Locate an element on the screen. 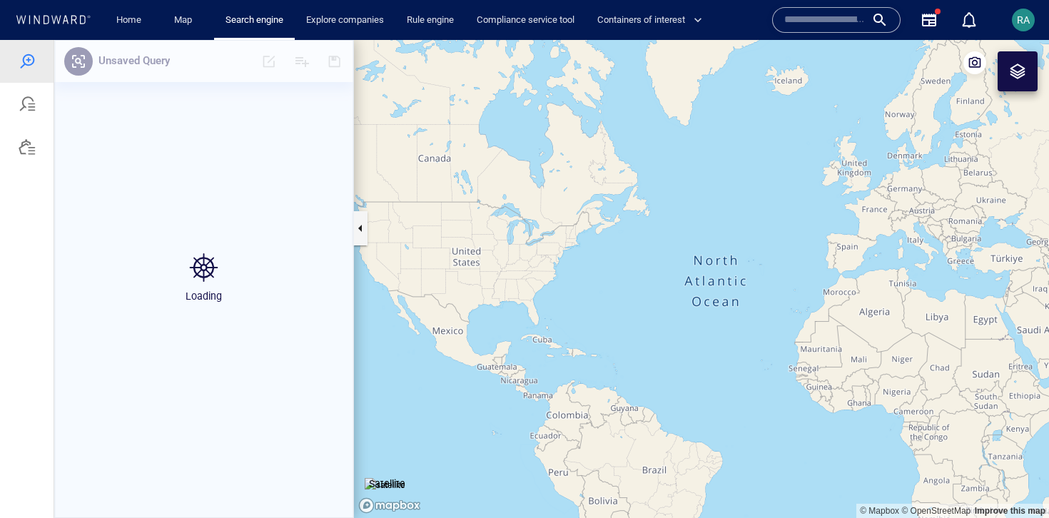  a: Map feedback is located at coordinates (1010, 471).